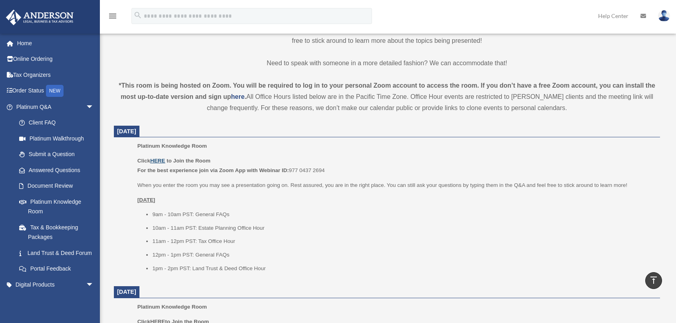 The width and height of the screenshot is (676, 323). What do you see at coordinates (58, 232) in the screenshot?
I see `a: Tax & Bookkeeping Packages` at bounding box center [58, 232].